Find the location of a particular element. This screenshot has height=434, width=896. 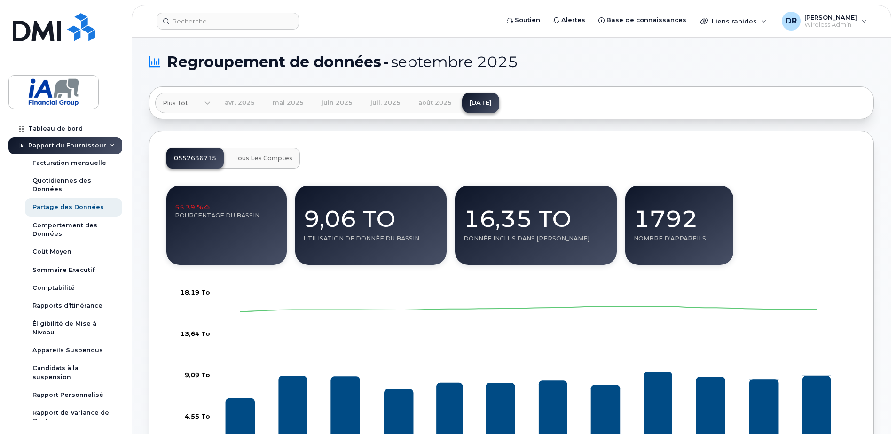

a: mai 2025 is located at coordinates (288, 103).